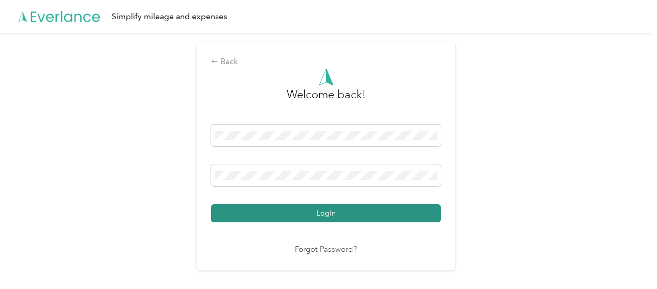  I want to click on div: Back, so click(326, 62).